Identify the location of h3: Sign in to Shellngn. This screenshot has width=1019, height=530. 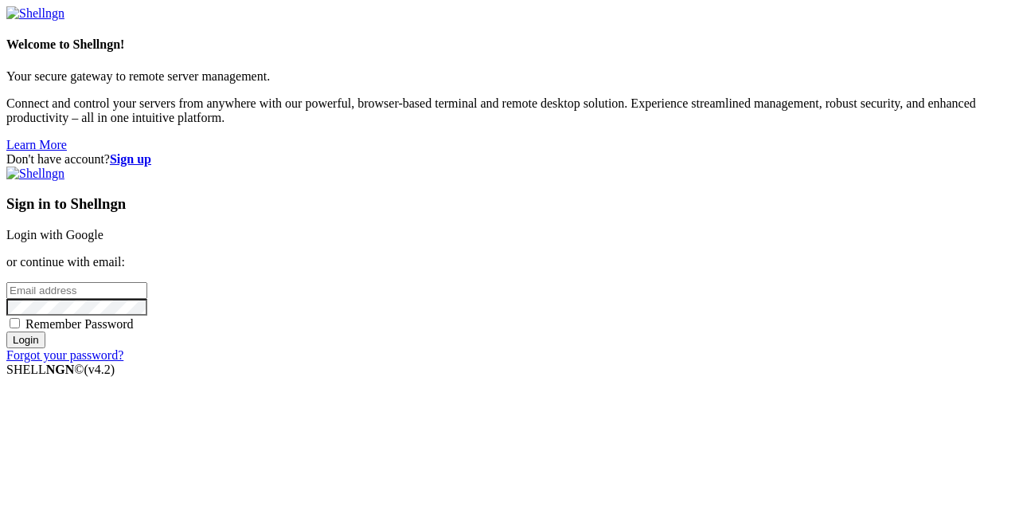
(510, 204).